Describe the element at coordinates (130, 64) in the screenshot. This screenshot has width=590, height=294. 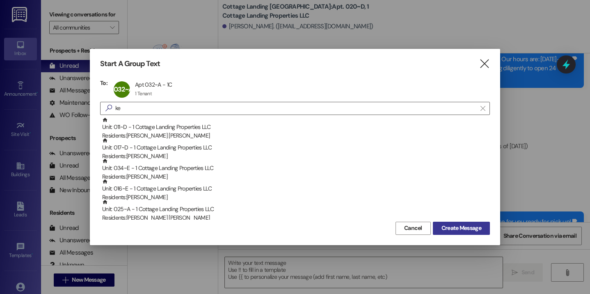
I see `h3: Start A Group Text` at that location.